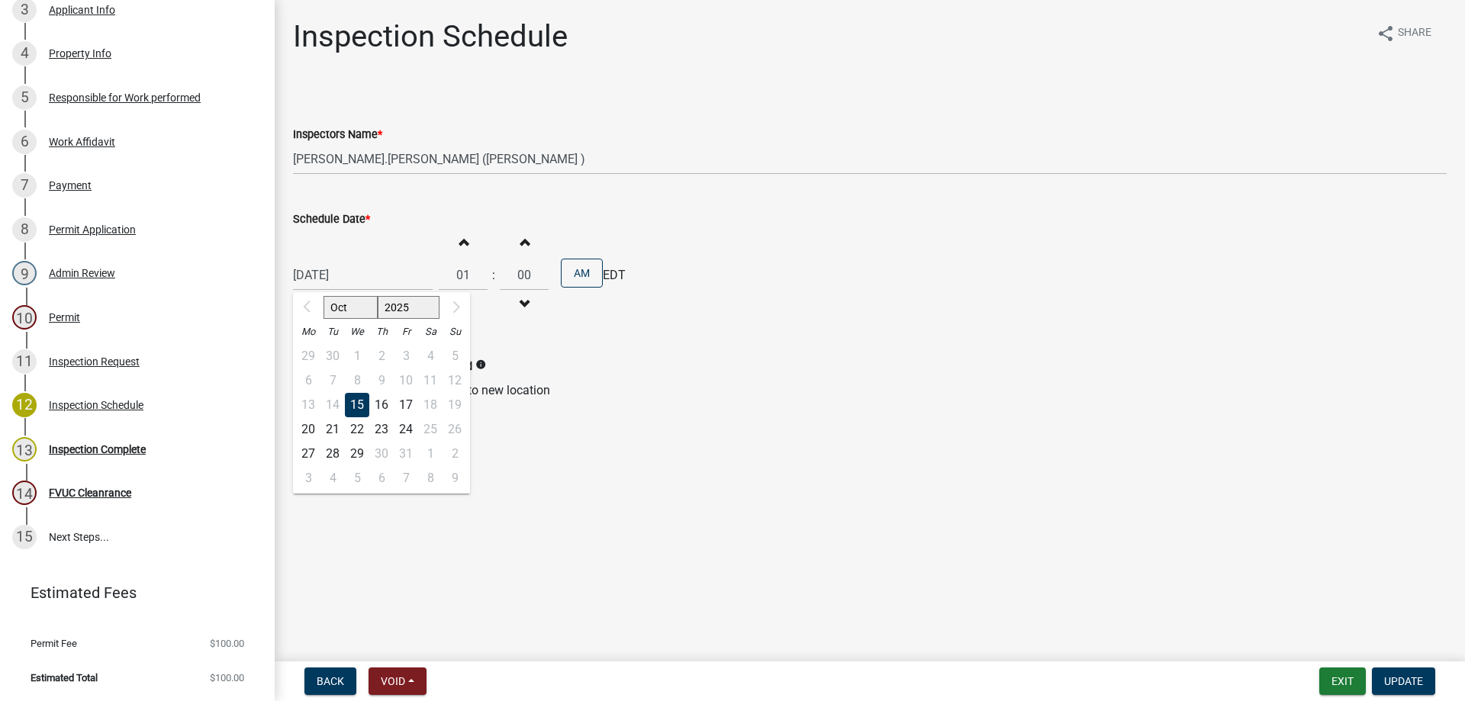 The image size is (1465, 701). Describe the element at coordinates (24, 493) in the screenshot. I see `div: 14` at that location.